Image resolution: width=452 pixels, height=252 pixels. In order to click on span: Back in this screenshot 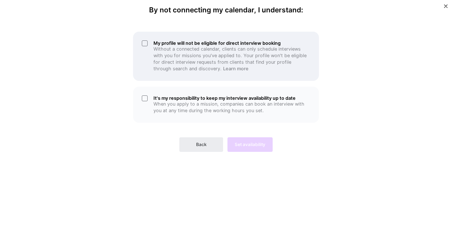, I will do `click(201, 145)`.